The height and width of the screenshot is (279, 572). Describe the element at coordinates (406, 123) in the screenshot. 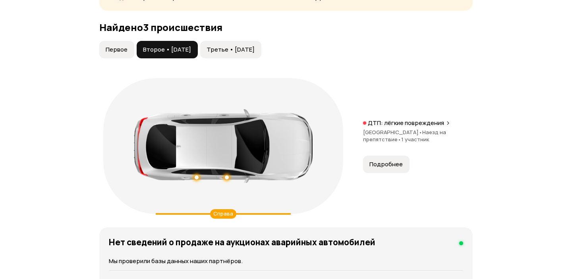

I see `p: ДТП: лёгкие повреждения` at that location.